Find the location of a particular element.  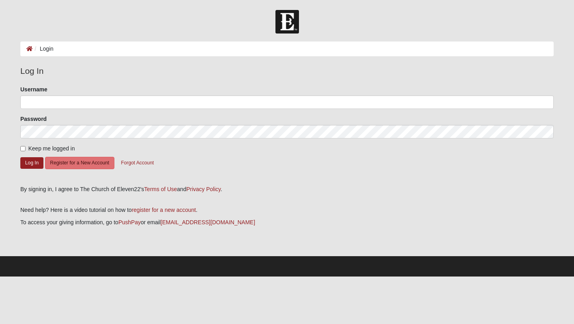

button: Register for a New Account is located at coordinates (80, 163).